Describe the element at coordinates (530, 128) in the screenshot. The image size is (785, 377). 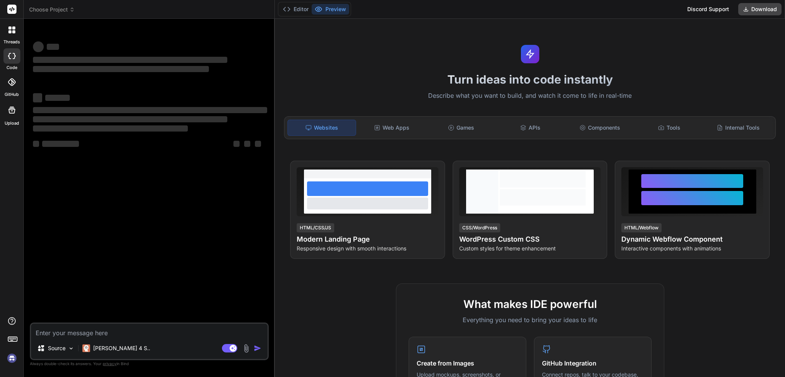
I see `div: APIs` at that location.